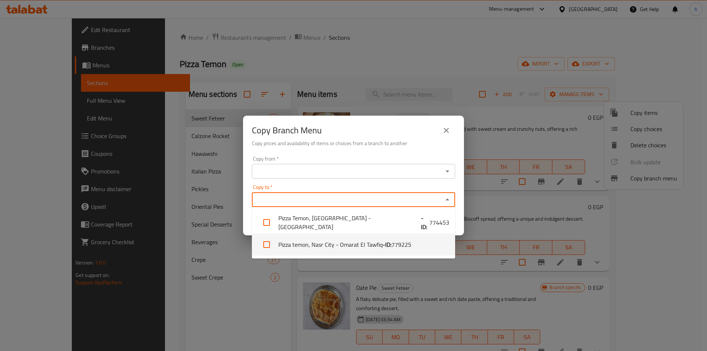 Image resolution: width=707 pixels, height=351 pixels. What do you see at coordinates (448, 200) in the screenshot?
I see `button: Close` at bounding box center [448, 200].